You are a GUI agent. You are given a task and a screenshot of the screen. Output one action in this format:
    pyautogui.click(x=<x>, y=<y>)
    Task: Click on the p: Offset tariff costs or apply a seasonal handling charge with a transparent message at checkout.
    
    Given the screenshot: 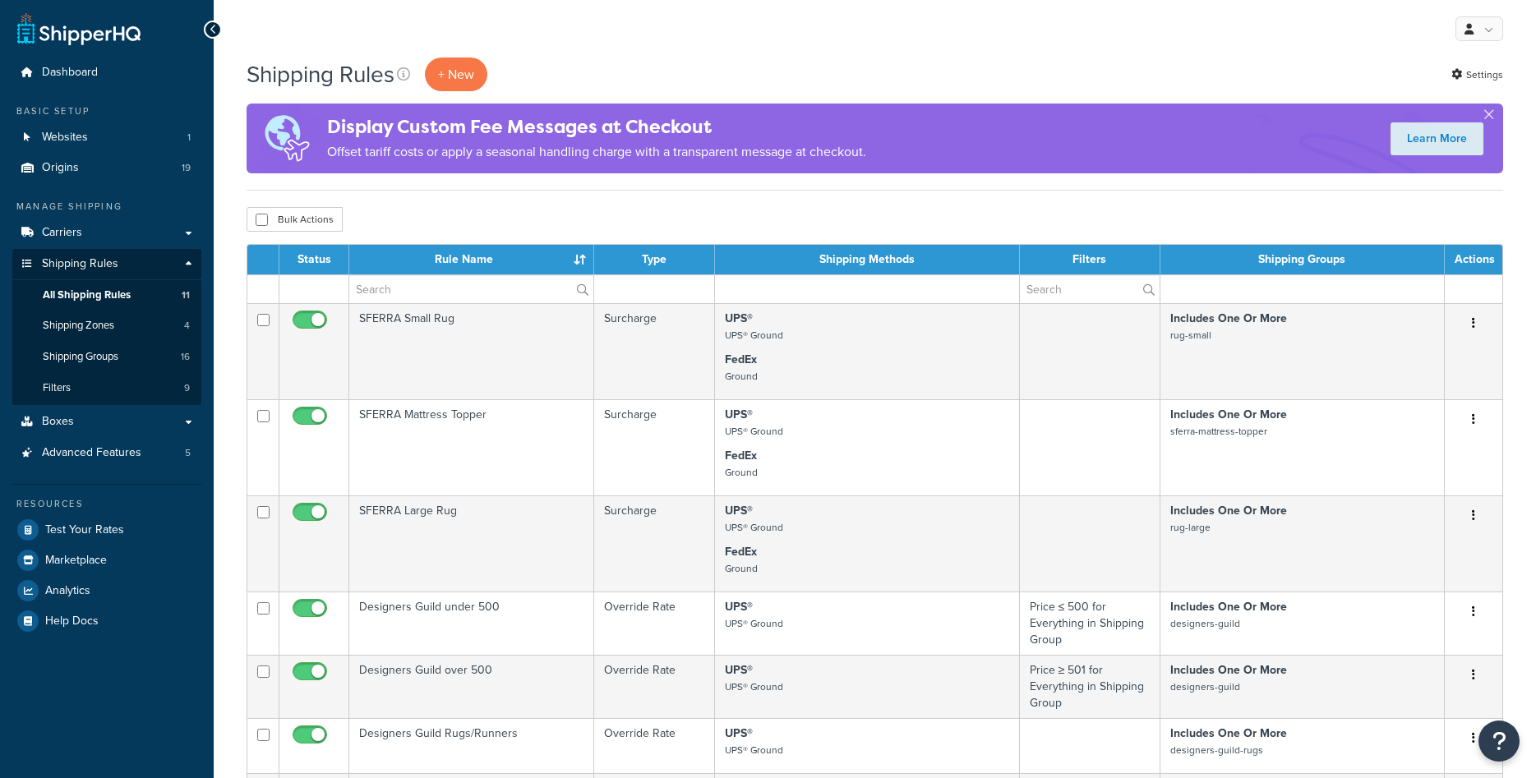 What is the action you would take?
    pyautogui.click(x=597, y=152)
    